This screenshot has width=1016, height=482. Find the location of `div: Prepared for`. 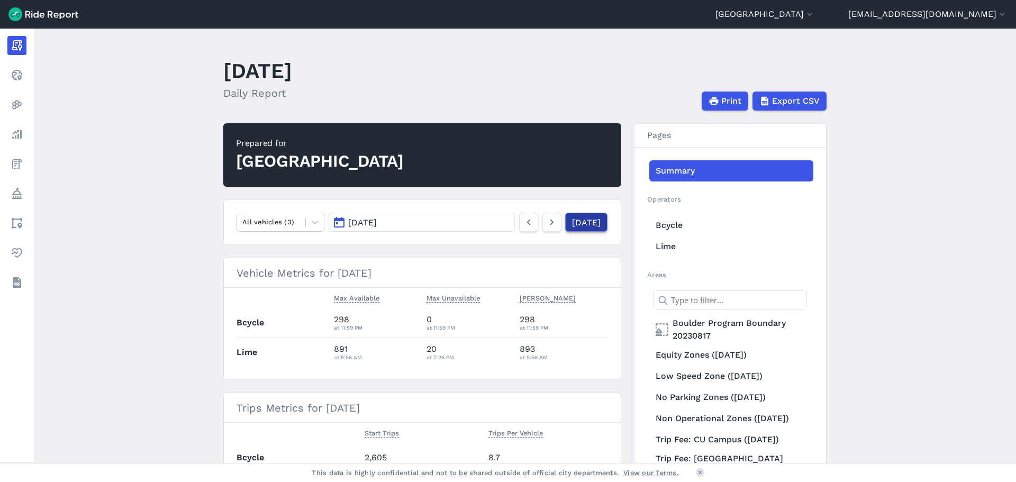

div: Prepared for is located at coordinates (320, 143).